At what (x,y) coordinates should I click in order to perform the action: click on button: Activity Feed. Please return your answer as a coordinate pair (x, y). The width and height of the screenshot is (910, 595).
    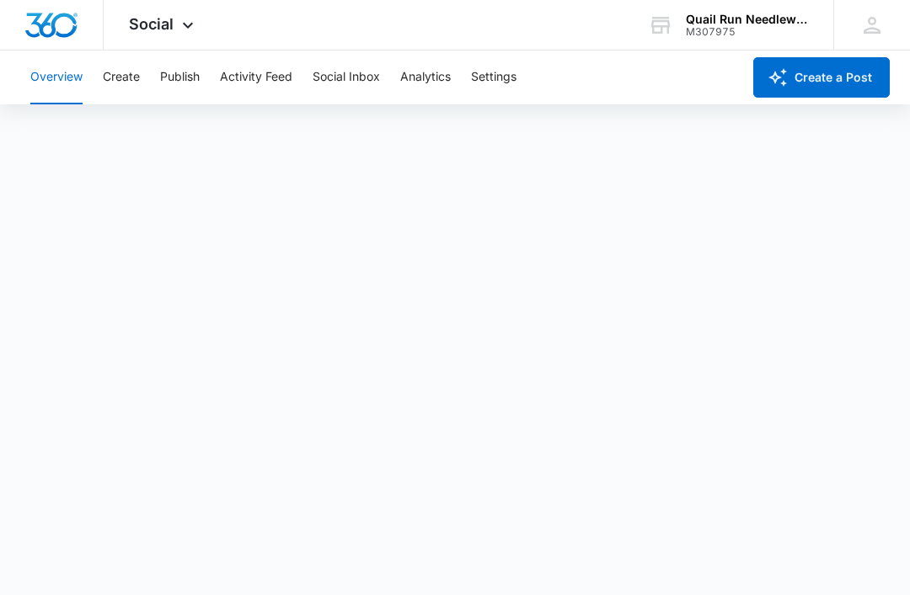
    Looking at the image, I should click on (256, 77).